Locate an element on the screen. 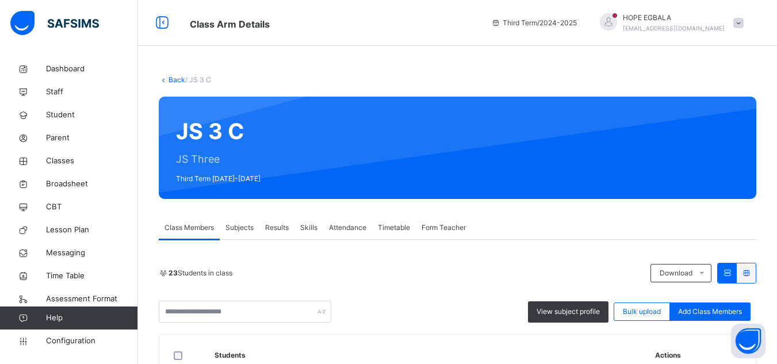 The width and height of the screenshot is (777, 364). span: Students in class is located at coordinates (200, 273).